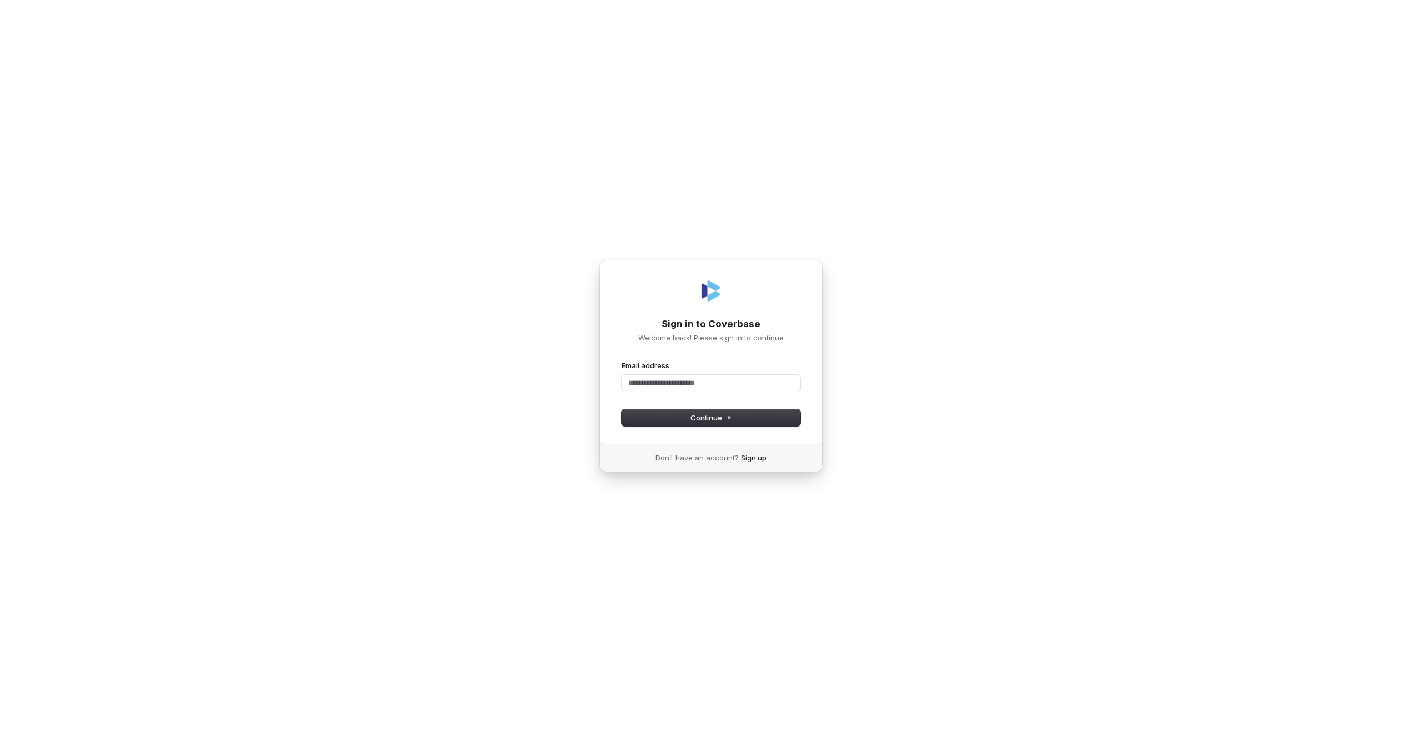 The width and height of the screenshot is (1422, 732). I want to click on span: Don’t have an account?, so click(697, 458).